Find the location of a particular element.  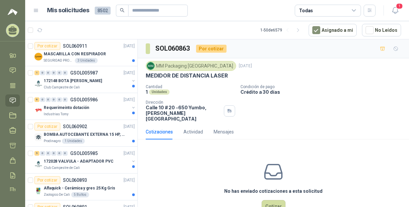

p: 172028 VALVULA - ADAPTADOR PVC is located at coordinates (79, 161).